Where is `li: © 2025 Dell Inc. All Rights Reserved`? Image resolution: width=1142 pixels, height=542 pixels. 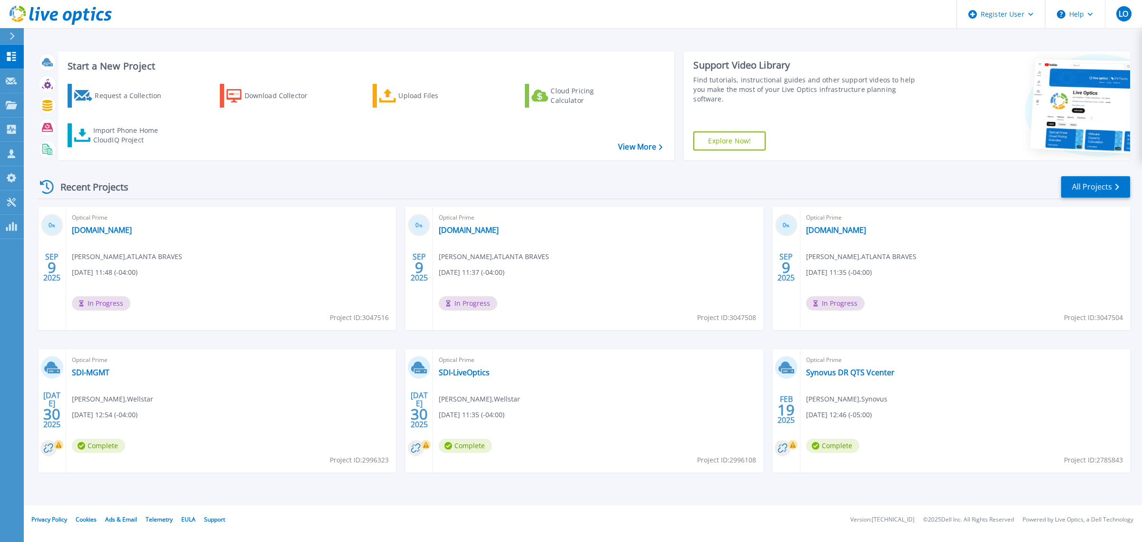
li: © 2025 Dell Inc. All Rights Reserved is located at coordinates (968, 519).